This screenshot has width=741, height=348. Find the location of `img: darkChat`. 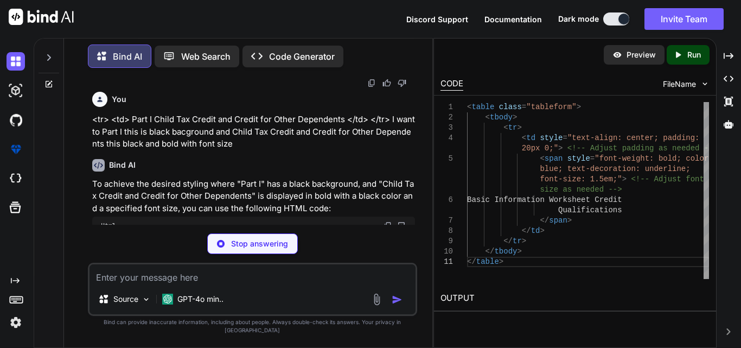

img: darkChat is located at coordinates (16, 61).